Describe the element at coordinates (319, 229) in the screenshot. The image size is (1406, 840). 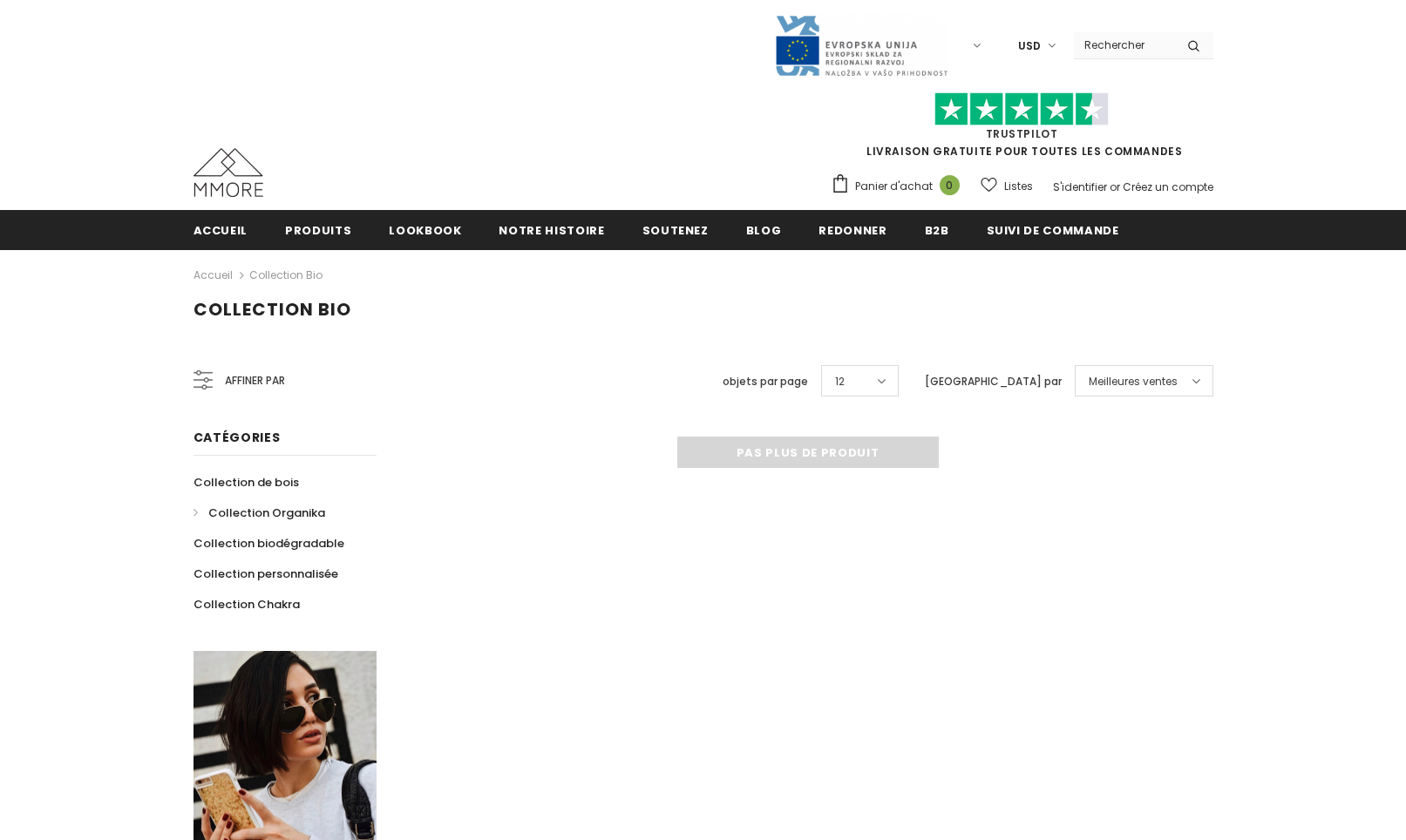
I see `a: Produits` at that location.